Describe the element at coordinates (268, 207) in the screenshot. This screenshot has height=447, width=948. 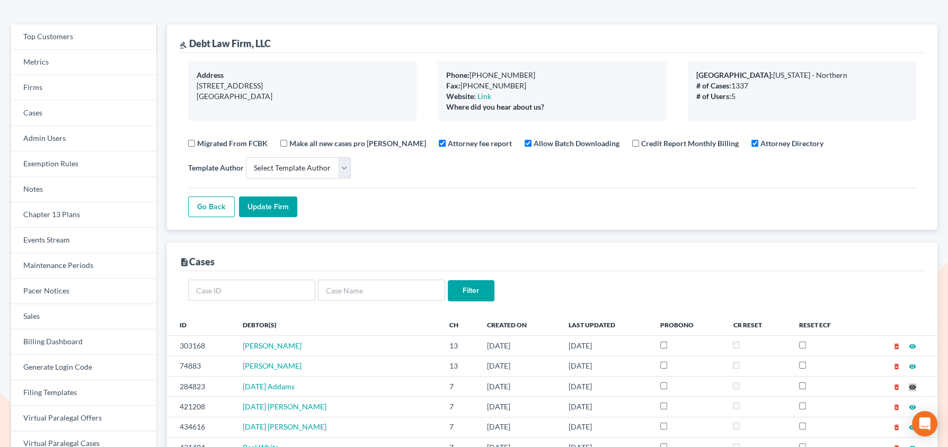
I see `input: Update Firm` at that location.